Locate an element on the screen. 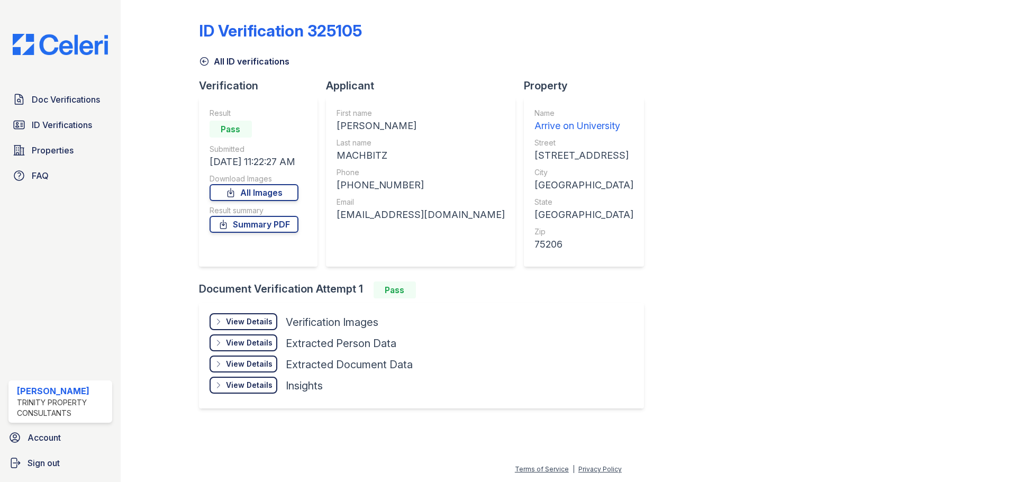 This screenshot has height=482, width=1016. div: 75206 is located at coordinates (584, 244).